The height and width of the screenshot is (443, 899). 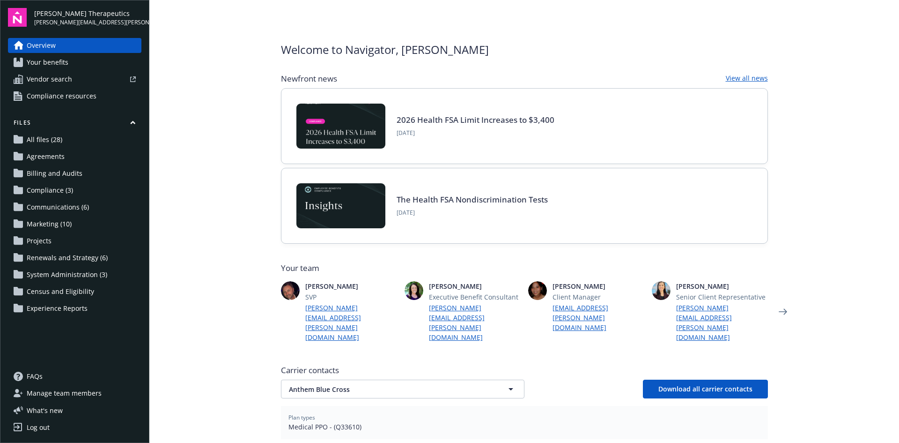 I want to click on a: Renewals and Strategy (6), so click(x=74, y=258).